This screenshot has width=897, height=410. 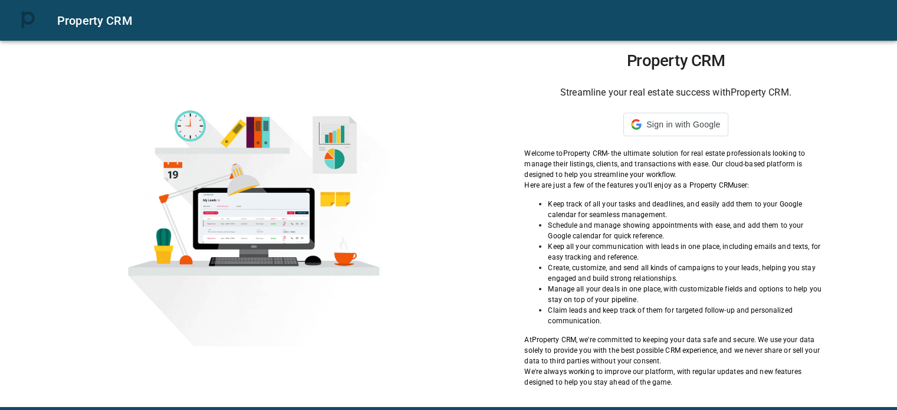 What do you see at coordinates (687, 294) in the screenshot?
I see `p: Manage all your deals in one place, with customizable fields and options to help you stay on top ...` at bounding box center [687, 294].